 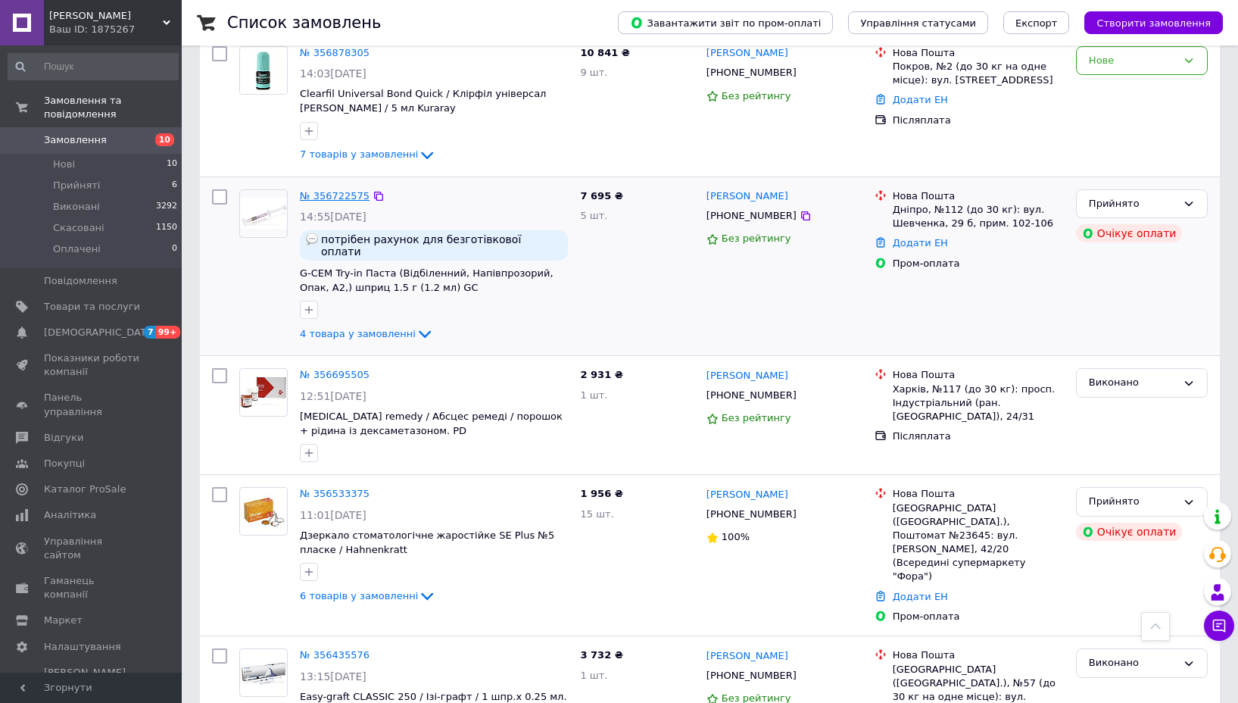 I want to click on span: Показники роботи компанії, so click(x=92, y=365).